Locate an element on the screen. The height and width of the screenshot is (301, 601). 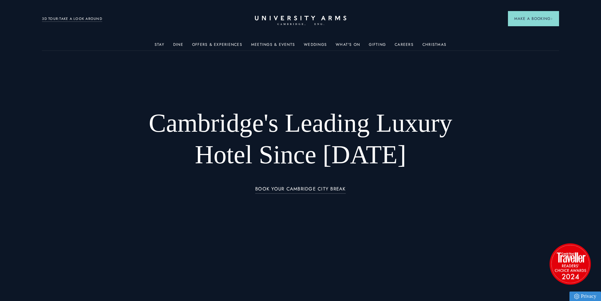
a: What's On is located at coordinates (348, 46).